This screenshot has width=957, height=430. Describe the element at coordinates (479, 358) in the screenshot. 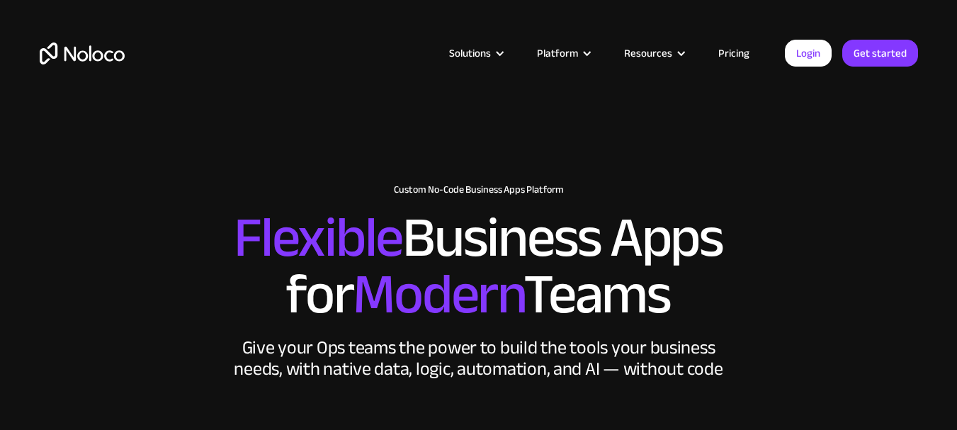

I see `div: Give your Ops teams the power to build the tools your business needs, with native data, logic, au...` at that location.